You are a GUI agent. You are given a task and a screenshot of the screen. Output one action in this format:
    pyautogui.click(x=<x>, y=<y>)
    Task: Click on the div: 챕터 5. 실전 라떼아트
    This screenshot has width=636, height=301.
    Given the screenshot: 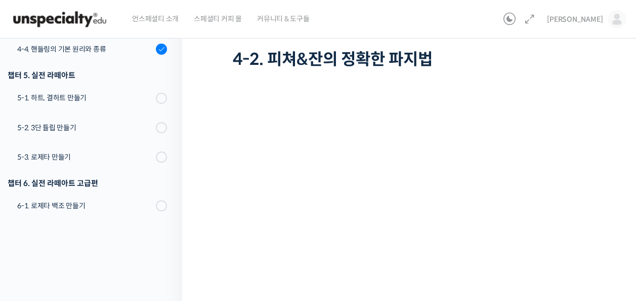 What is the action you would take?
    pyautogui.click(x=87, y=75)
    